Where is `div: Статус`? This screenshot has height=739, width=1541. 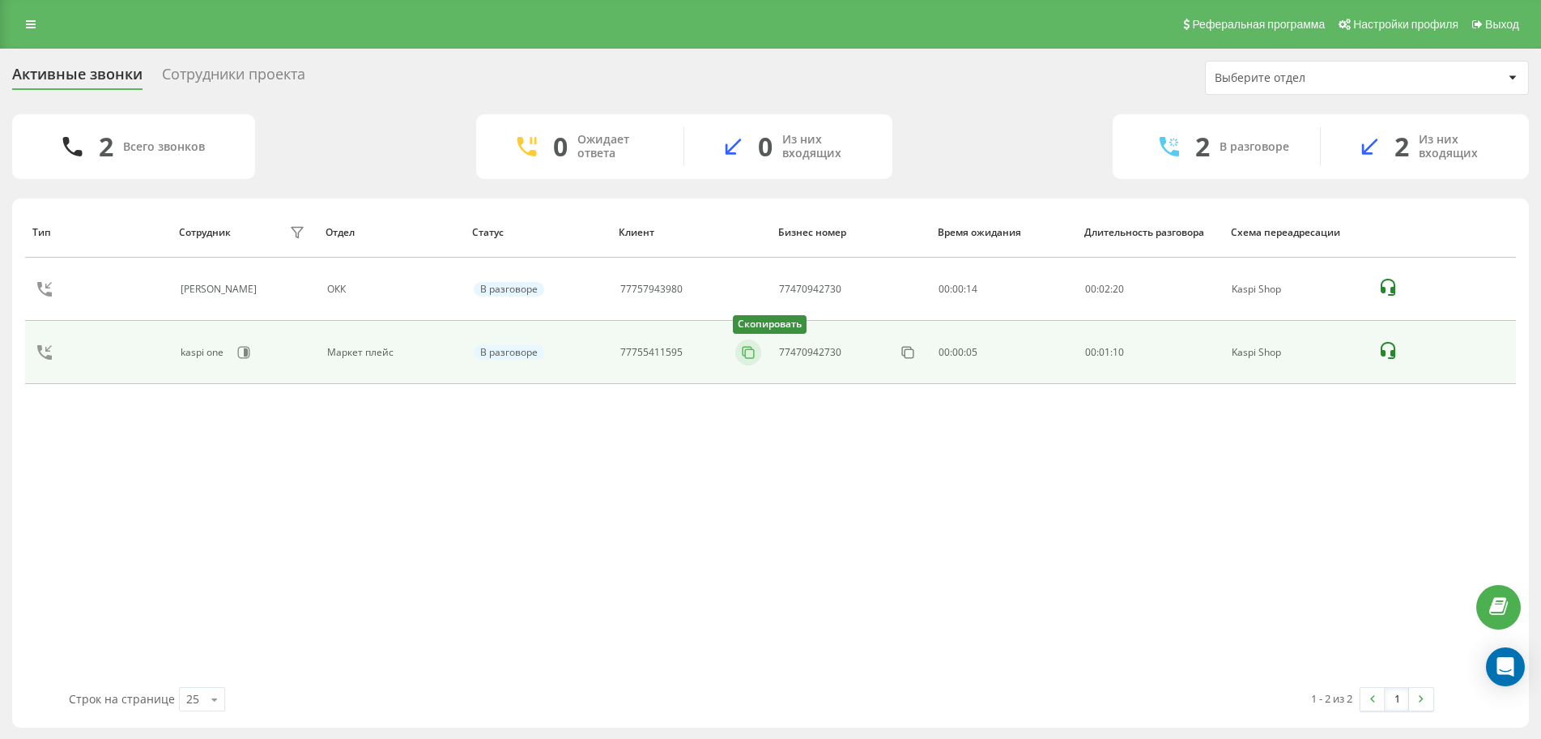 div: Статус is located at coordinates (538, 232).